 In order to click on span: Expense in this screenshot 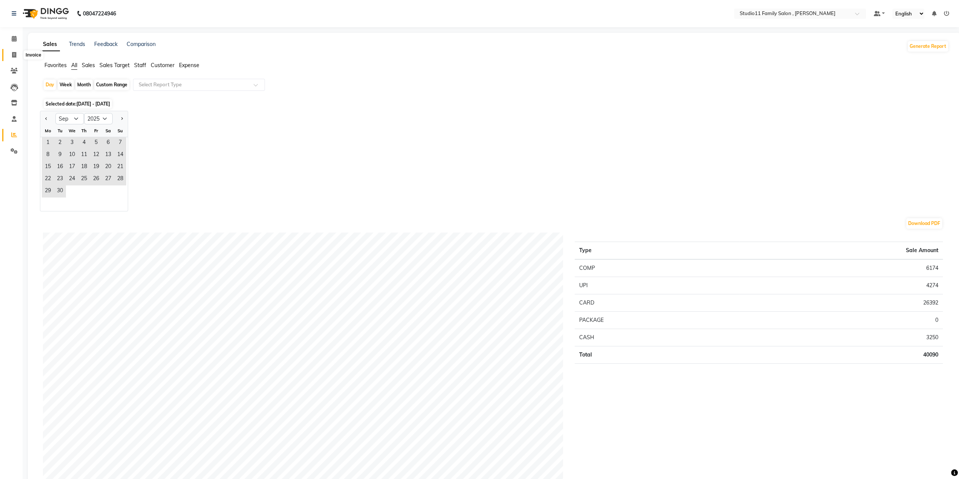, I will do `click(189, 65)`.